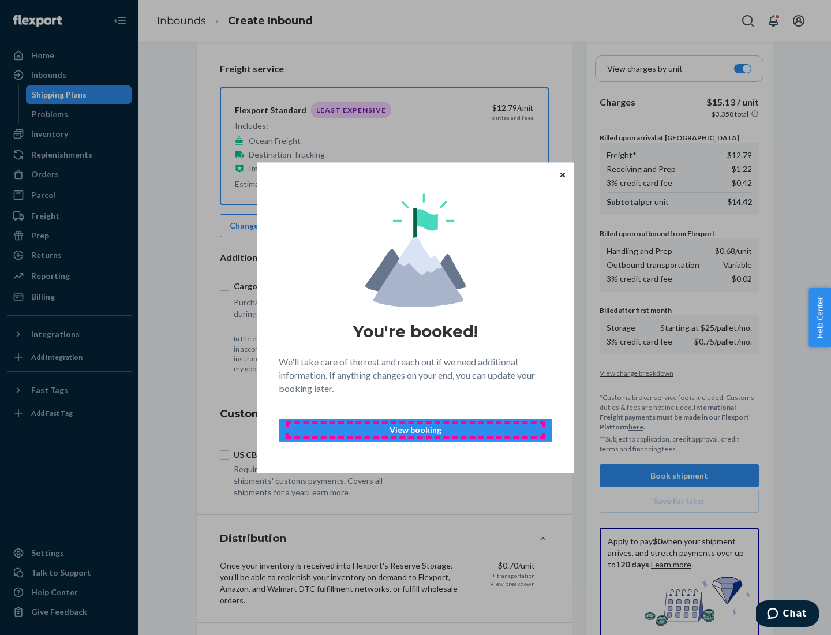  Describe the element at coordinates (39, 13) in the screenshot. I see `span: Chat` at that location.